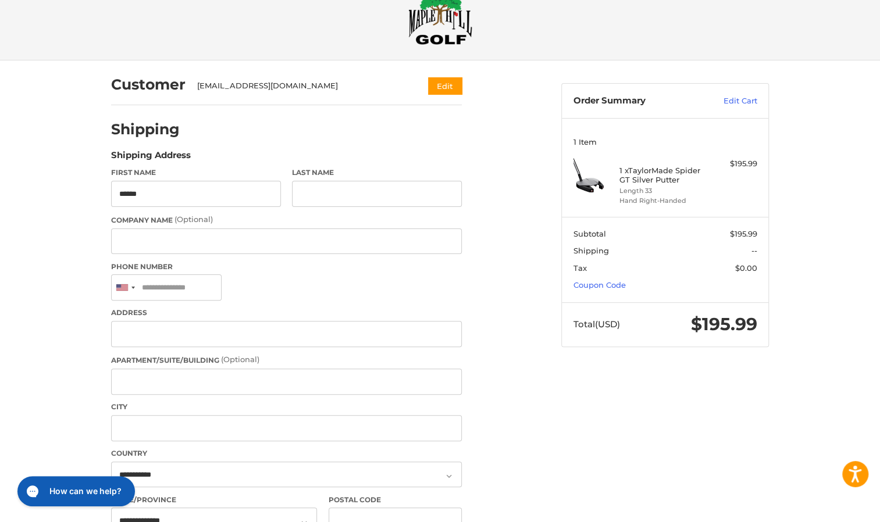 The height and width of the screenshot is (522, 880). Describe the element at coordinates (600, 285) in the screenshot. I see `a: Coupon Code` at that location.